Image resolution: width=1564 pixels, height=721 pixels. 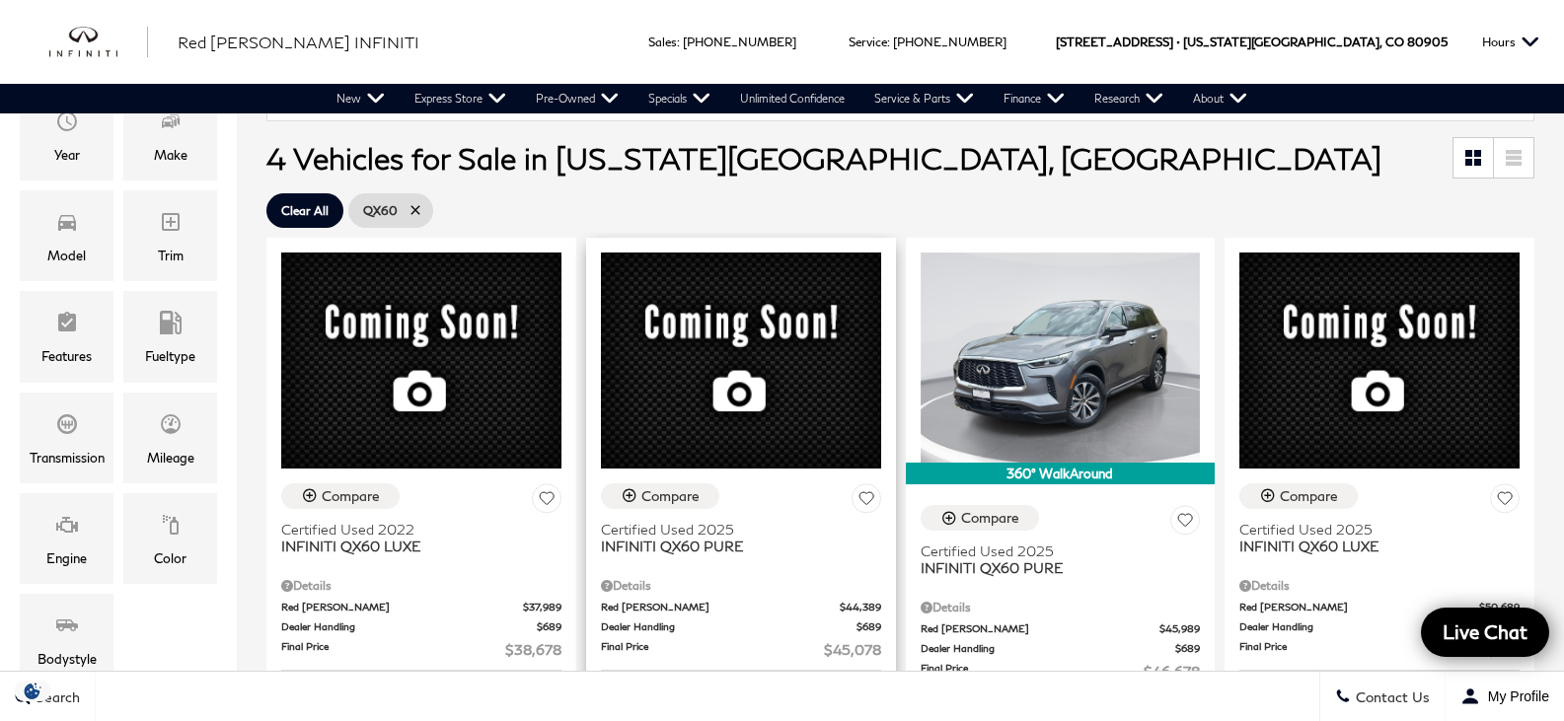 I want to click on span: $45,078, so click(x=852, y=649).